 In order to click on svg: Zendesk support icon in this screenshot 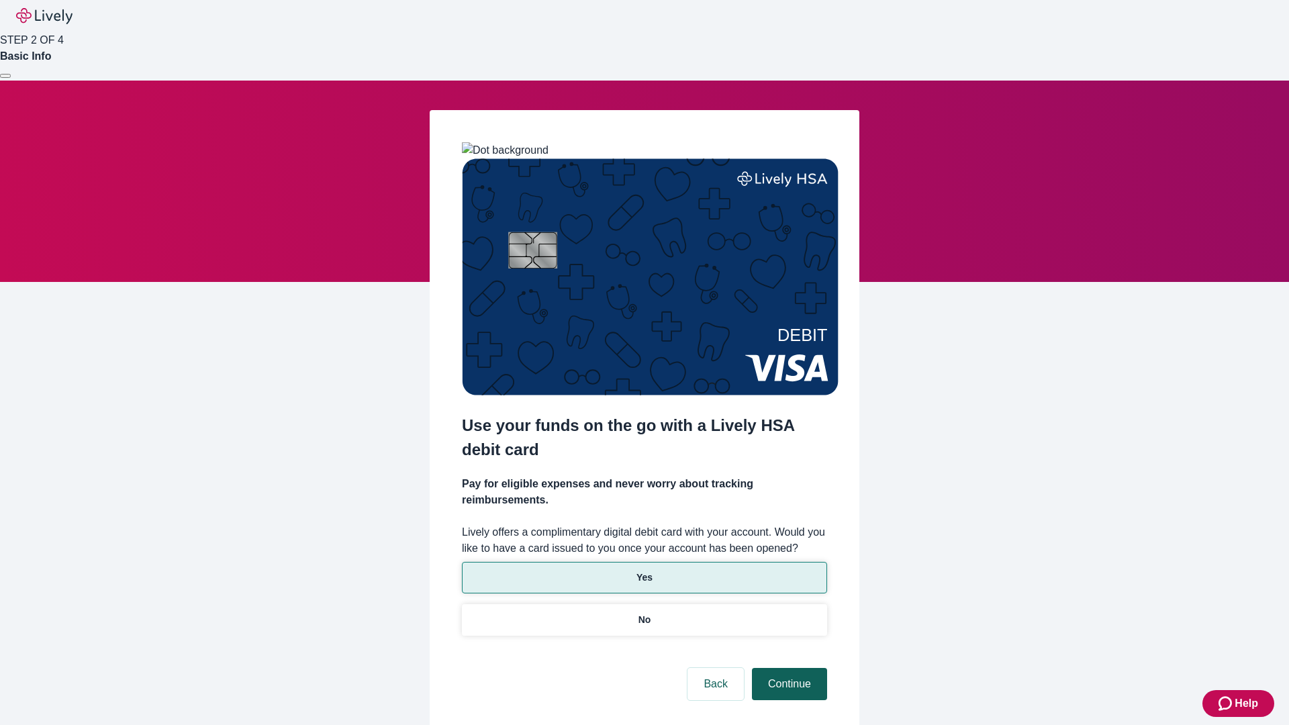, I will do `click(1226, 703)`.